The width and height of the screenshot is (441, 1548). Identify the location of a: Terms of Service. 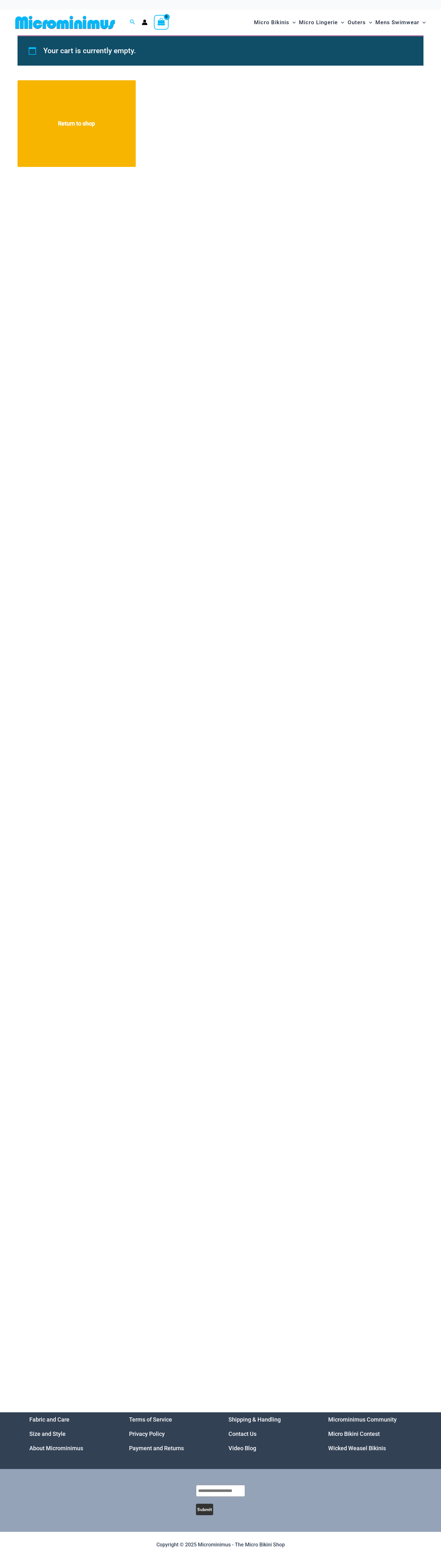
(150, 1420).